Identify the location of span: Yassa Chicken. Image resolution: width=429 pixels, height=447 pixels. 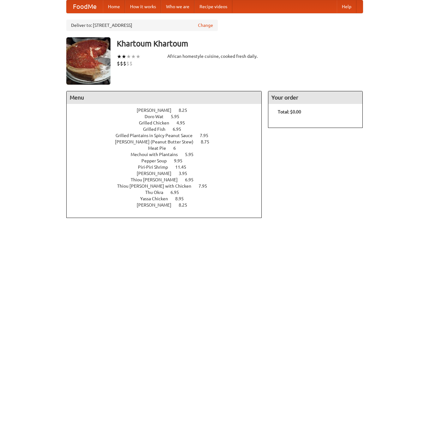
(157, 199).